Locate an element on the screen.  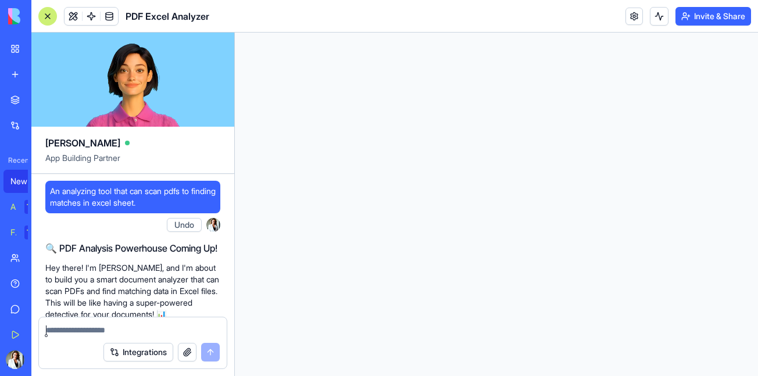
button: Integrations is located at coordinates (138, 352).